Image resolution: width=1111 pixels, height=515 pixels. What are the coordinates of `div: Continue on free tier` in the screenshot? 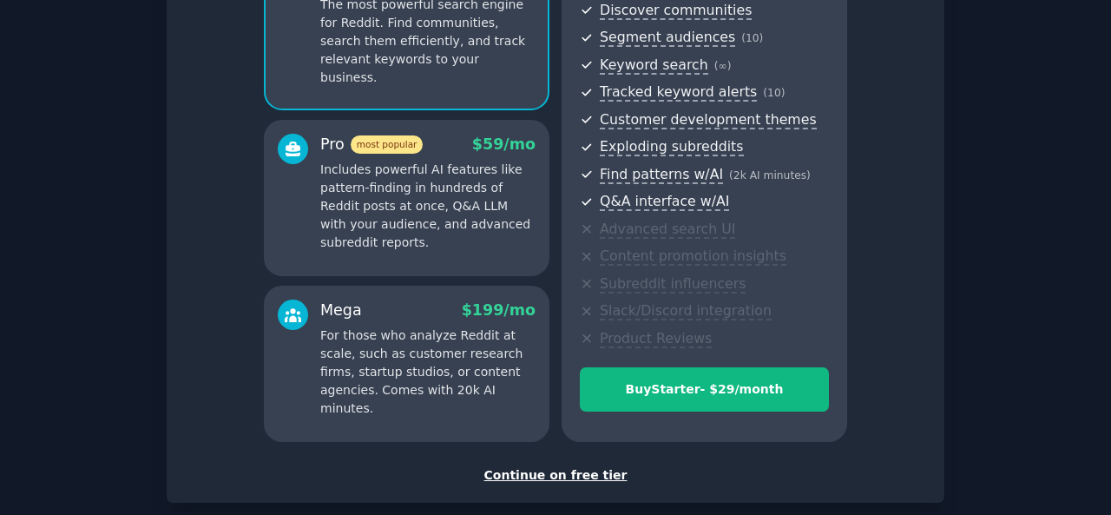 It's located at (556, 475).